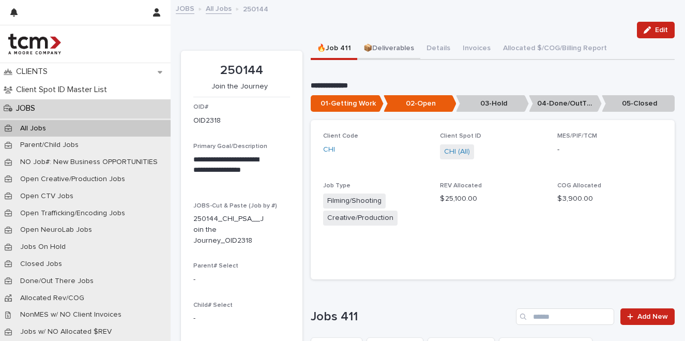 This screenshot has width=685, height=341. Describe the element at coordinates (47, 196) in the screenshot. I see `p: Open CTV Jobs` at that location.